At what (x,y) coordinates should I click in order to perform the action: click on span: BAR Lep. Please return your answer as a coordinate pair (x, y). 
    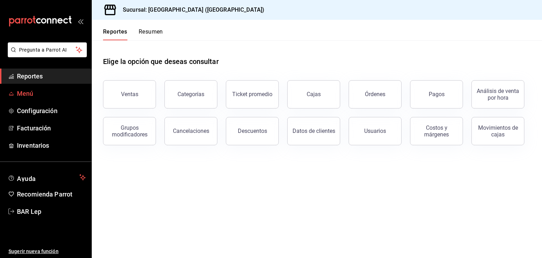
    Looking at the image, I should click on (51, 211).